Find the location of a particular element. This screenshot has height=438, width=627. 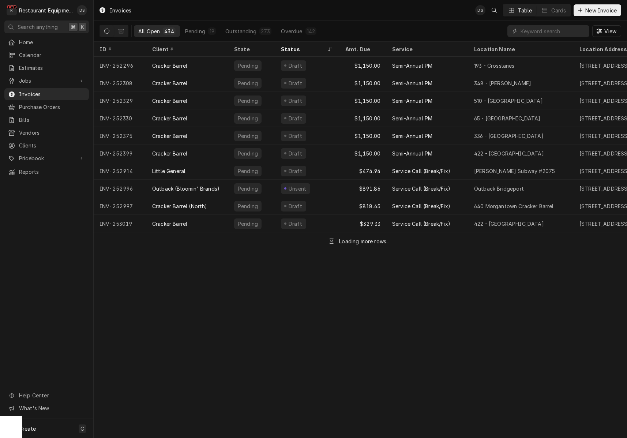

a: Purchase Orders is located at coordinates (46, 107).